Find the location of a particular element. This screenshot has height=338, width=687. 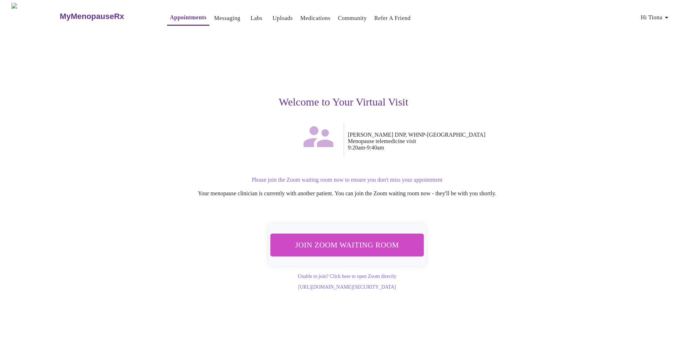

a: Messaging is located at coordinates (227, 18).